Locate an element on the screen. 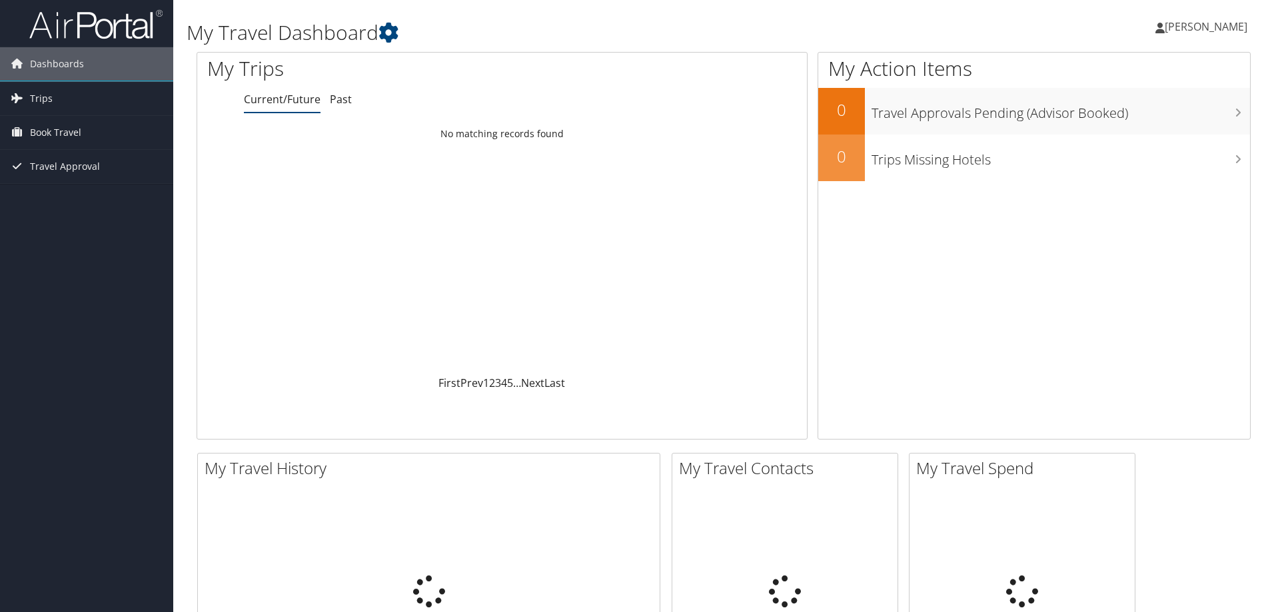  img: airportal-logo.png is located at coordinates (96, 24).